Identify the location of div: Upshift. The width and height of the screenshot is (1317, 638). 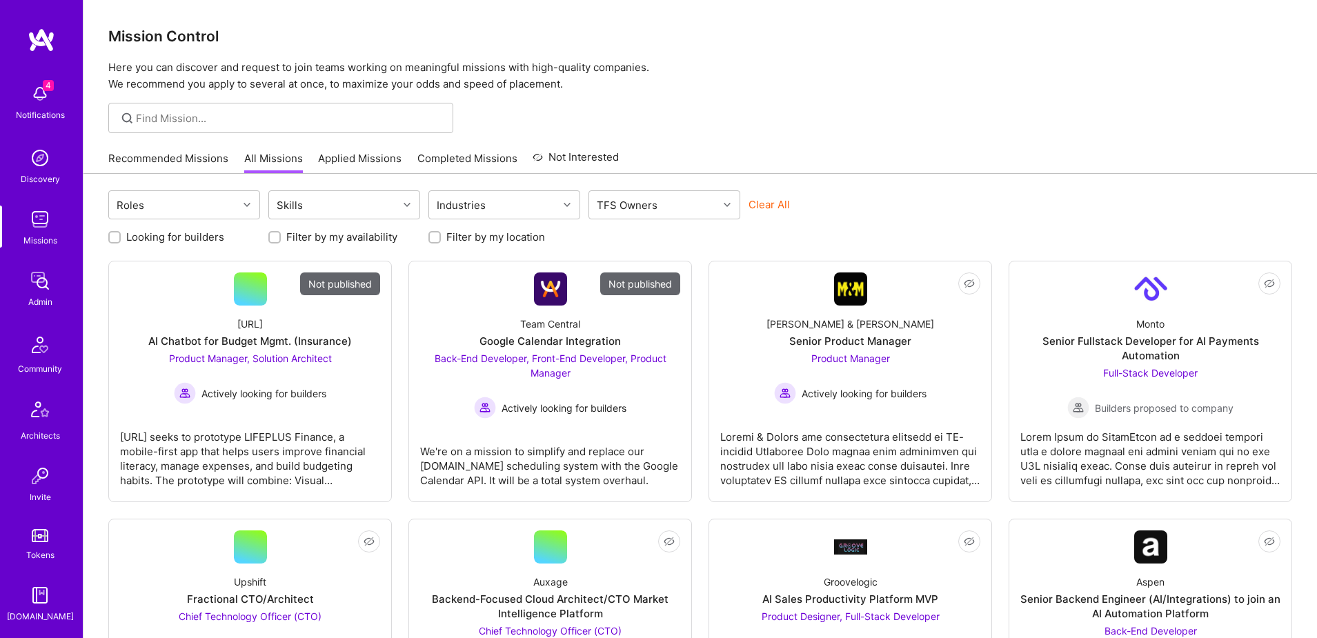
(250, 582).